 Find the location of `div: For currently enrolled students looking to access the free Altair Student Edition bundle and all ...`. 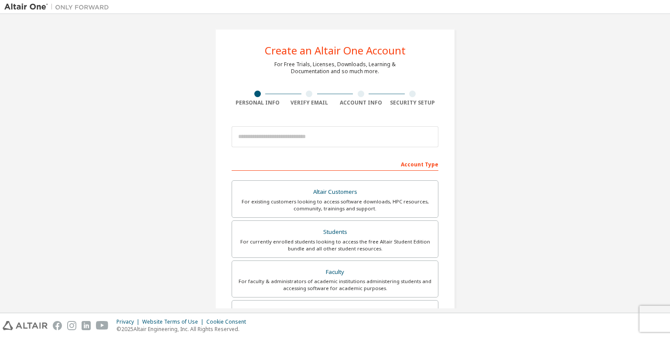

div: For currently enrolled students looking to access the free Altair Student Edition bundle and all ... is located at coordinates (335, 245).